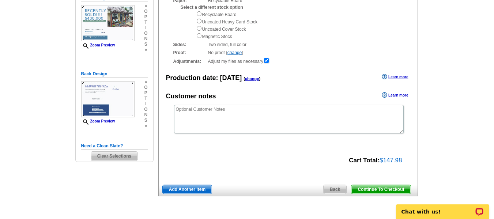  I want to click on a: Add Another Item, so click(187, 189).